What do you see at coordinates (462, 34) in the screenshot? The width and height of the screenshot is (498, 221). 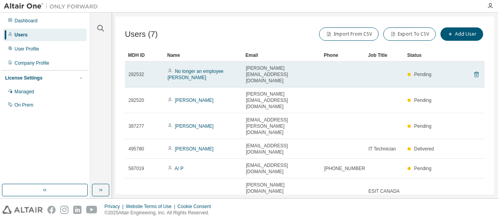 I see `button: Add User` at bounding box center [462, 34].